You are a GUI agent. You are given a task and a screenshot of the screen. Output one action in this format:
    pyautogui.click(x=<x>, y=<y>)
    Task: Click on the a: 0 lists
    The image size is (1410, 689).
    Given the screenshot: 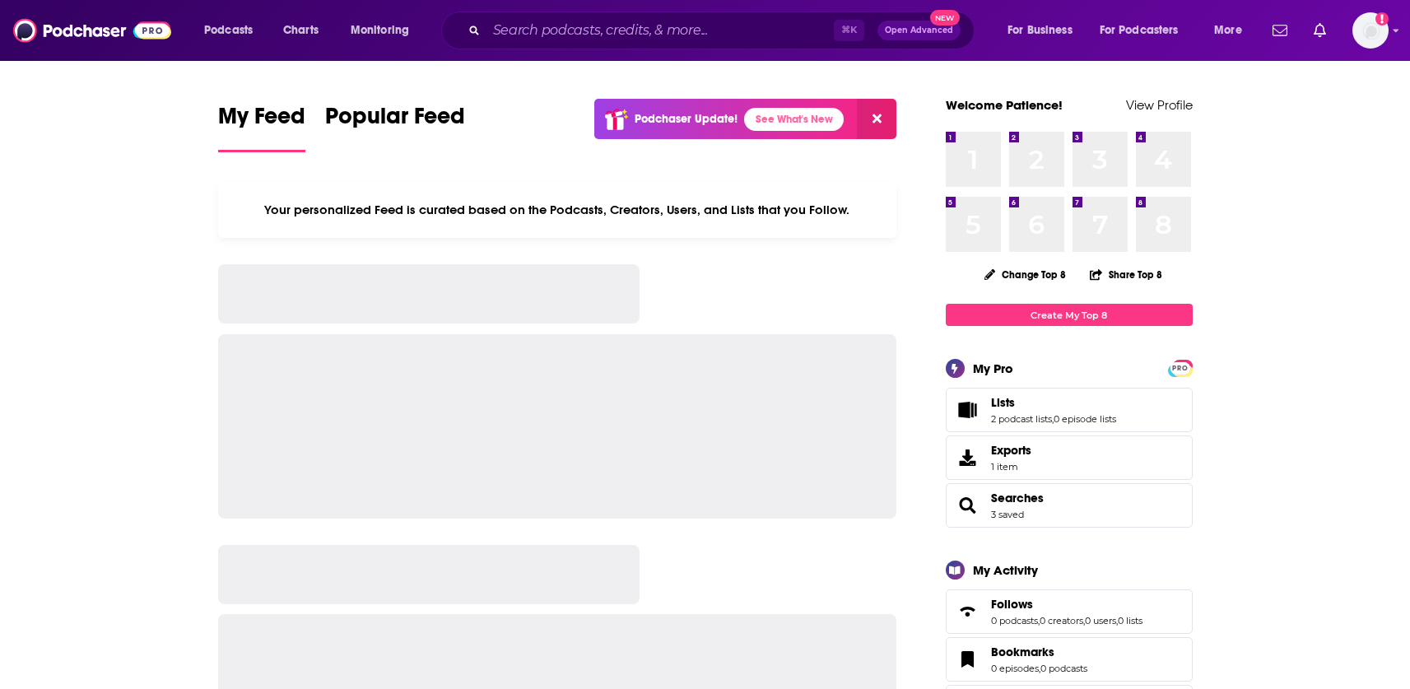 What is the action you would take?
    pyautogui.click(x=1130, y=621)
    